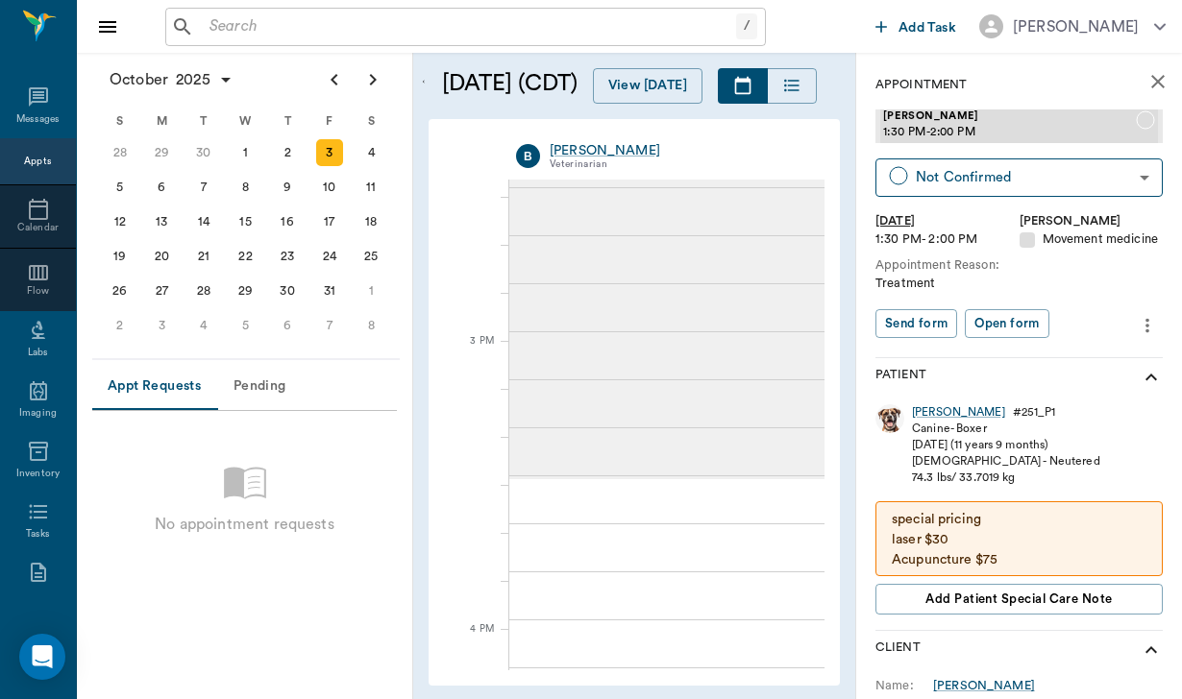 The height and width of the screenshot is (699, 1182). Describe the element at coordinates (1018, 265) in the screenshot. I see `div: Appointment Reason:` at that location.